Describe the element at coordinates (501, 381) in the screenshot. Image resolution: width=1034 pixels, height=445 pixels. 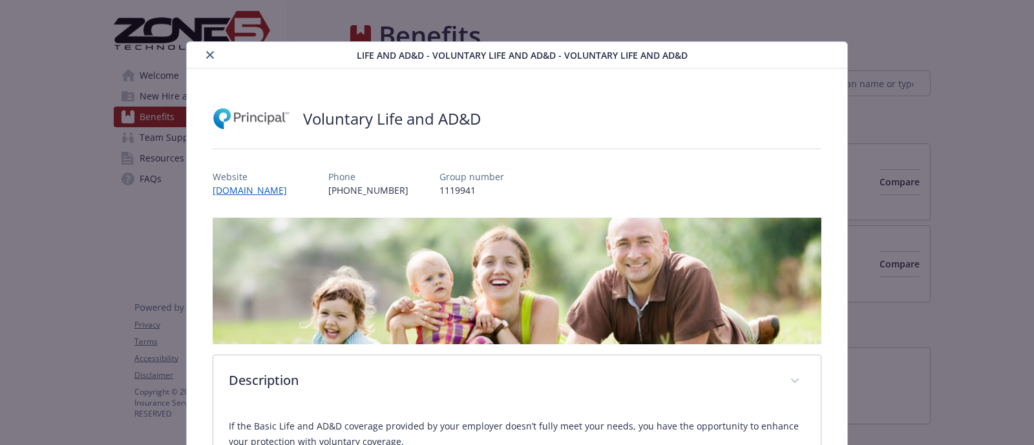
I see `p: Description` at that location.